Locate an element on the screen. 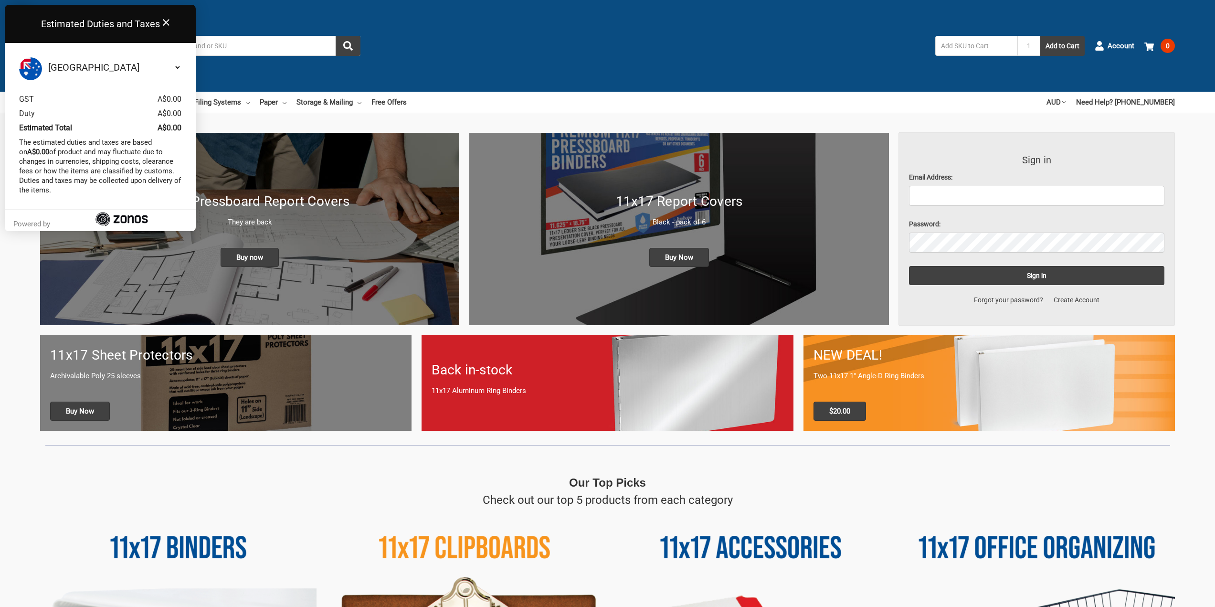 This screenshot has height=607, width=1215. p: Black - pack of 6 is located at coordinates (679, 222).